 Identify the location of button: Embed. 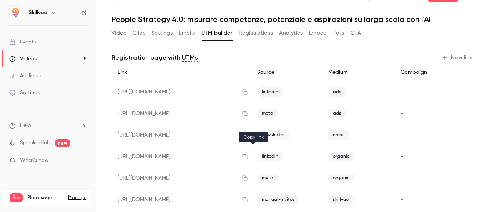
(318, 33).